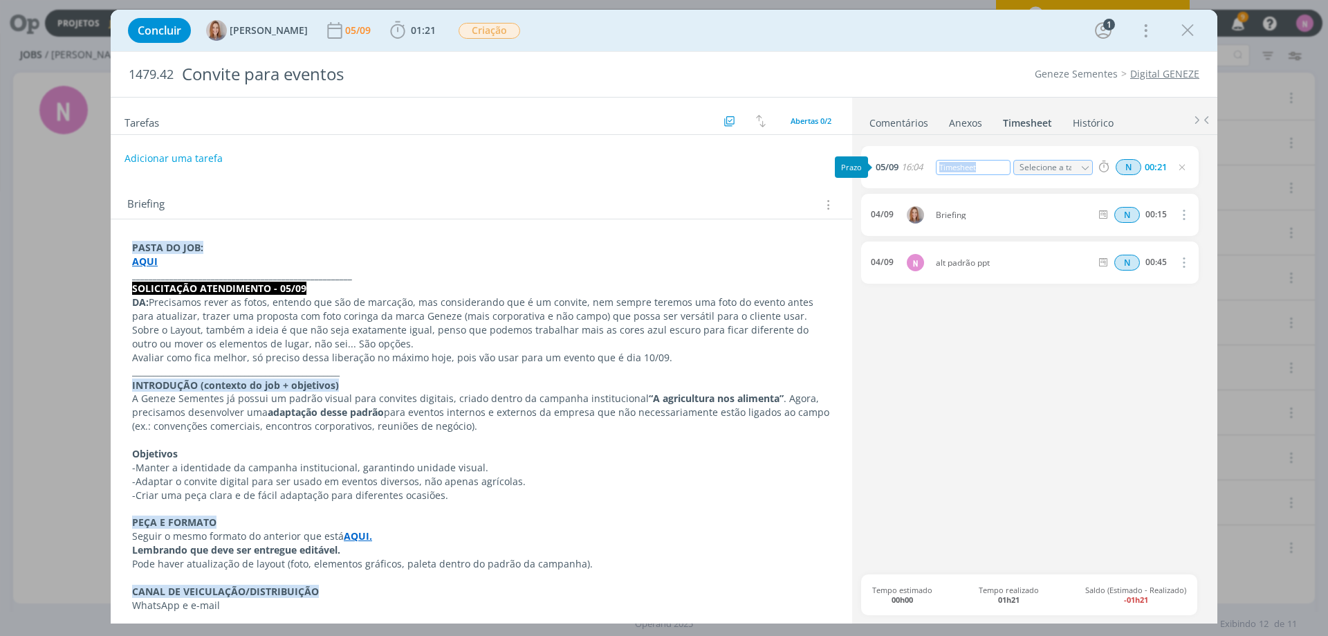 The height and width of the screenshot is (636, 1328). What do you see at coordinates (902, 599) in the screenshot?
I see `b: 00h00` at bounding box center [902, 599].